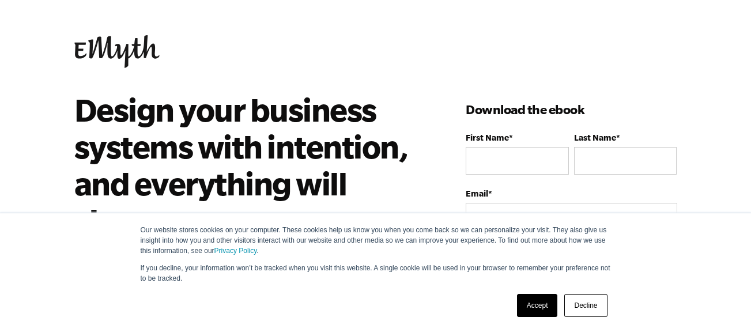  Describe the element at coordinates (376, 240) in the screenshot. I see `p: Our website stores cookies on your computer. These cookies help us know you when you come back so...` at that location.